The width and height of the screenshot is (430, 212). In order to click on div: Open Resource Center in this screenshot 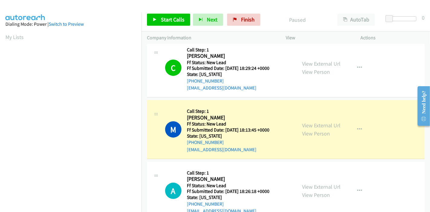, I will do `click(11, 24)`.